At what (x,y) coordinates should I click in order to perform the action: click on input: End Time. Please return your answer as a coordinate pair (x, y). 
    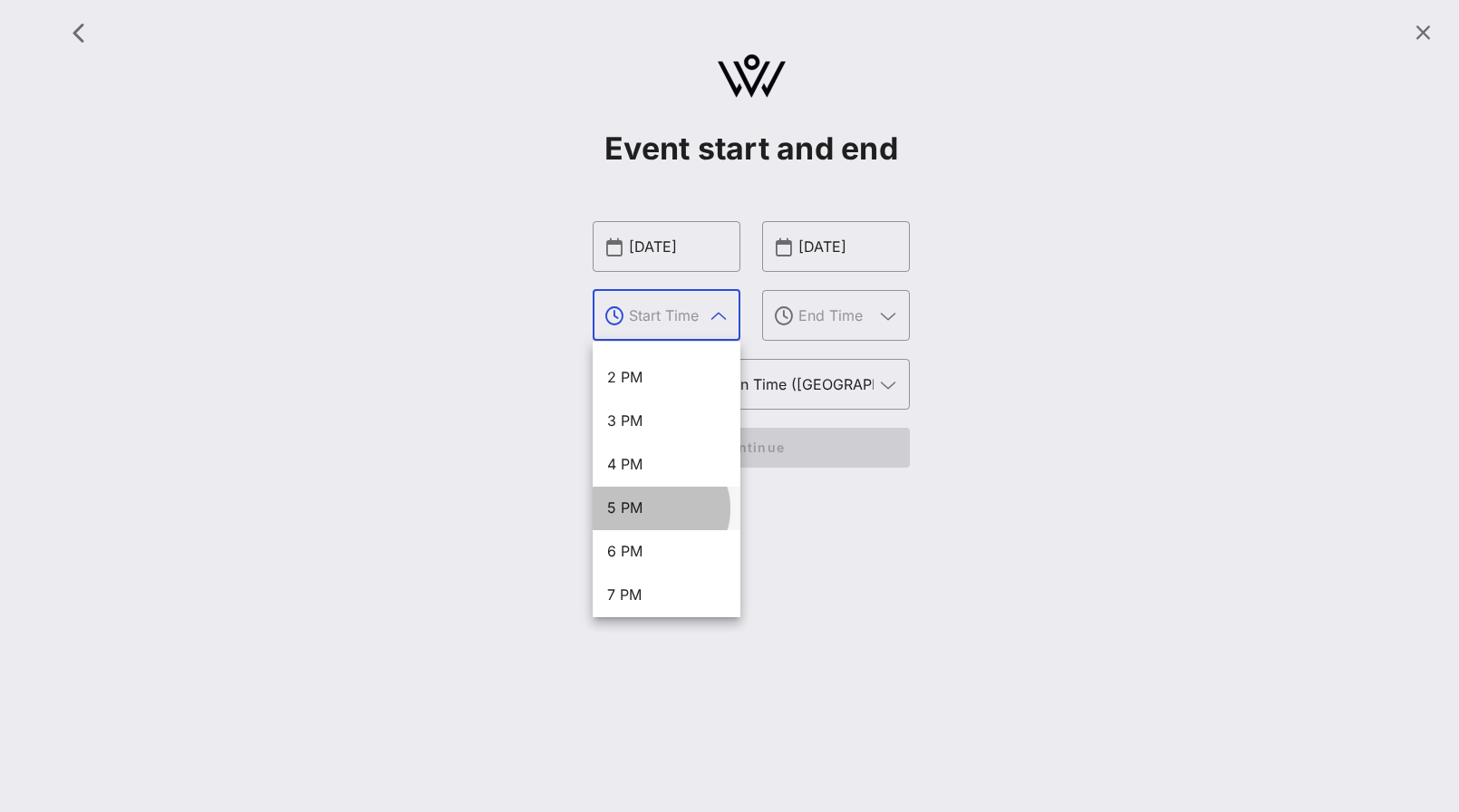
    Looking at the image, I should click on (835, 315).